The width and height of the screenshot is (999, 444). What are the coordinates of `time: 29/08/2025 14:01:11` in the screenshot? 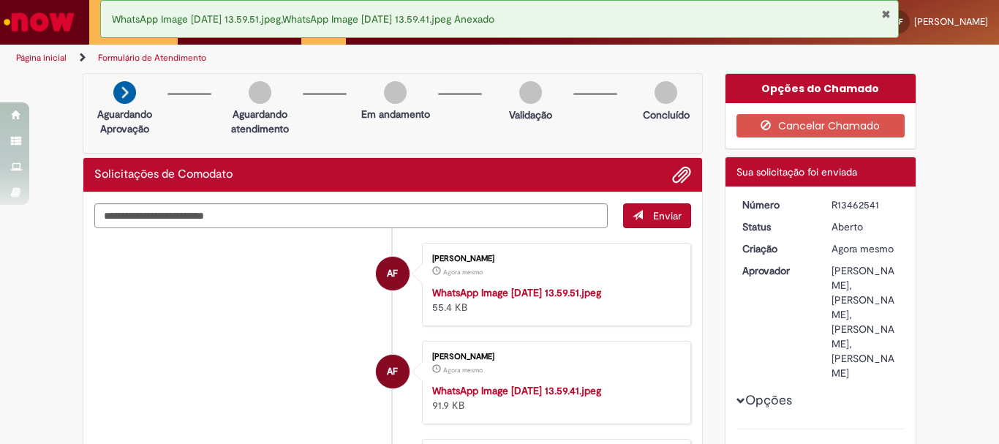 It's located at (862, 249).